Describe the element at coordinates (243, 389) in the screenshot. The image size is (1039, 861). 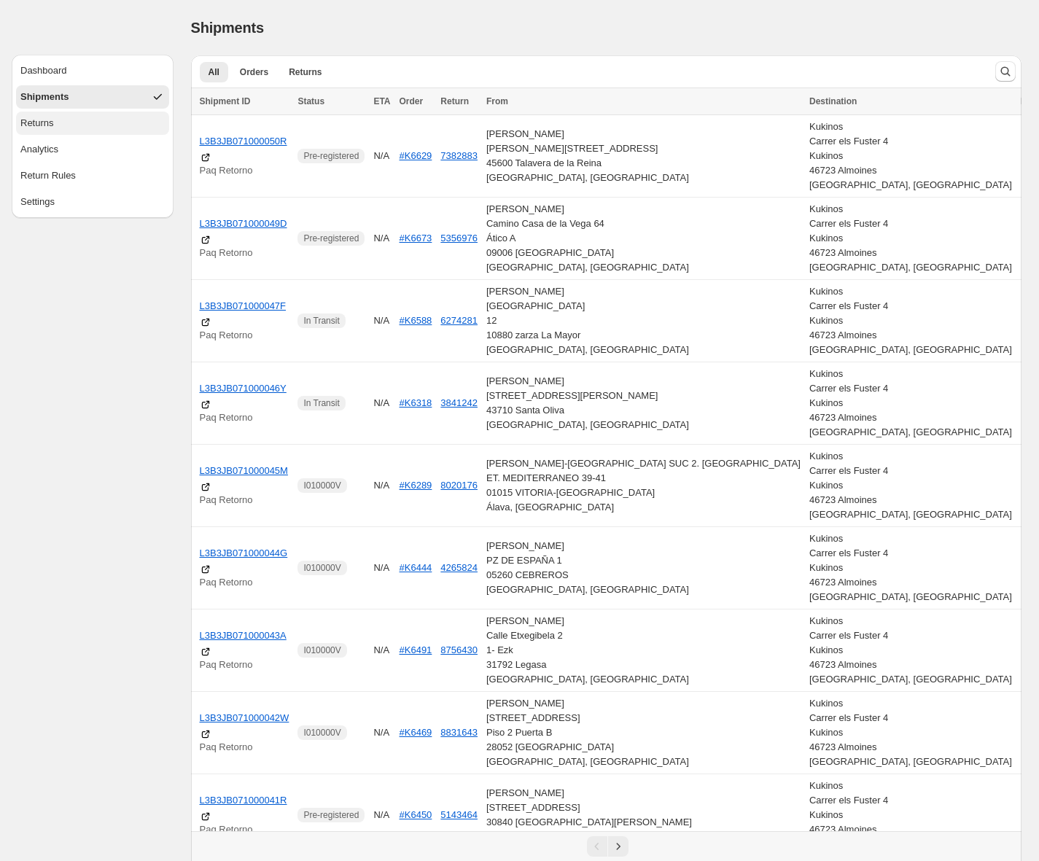
I see `a: L3B3JB071000046Y` at that location.